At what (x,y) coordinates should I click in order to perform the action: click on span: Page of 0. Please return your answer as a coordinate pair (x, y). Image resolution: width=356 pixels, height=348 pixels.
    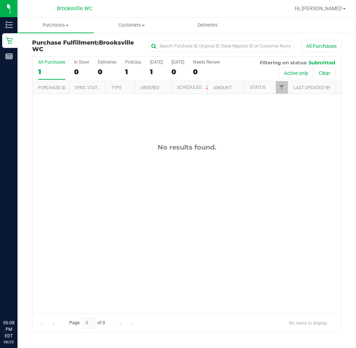
    Looking at the image, I should click on (87, 322).